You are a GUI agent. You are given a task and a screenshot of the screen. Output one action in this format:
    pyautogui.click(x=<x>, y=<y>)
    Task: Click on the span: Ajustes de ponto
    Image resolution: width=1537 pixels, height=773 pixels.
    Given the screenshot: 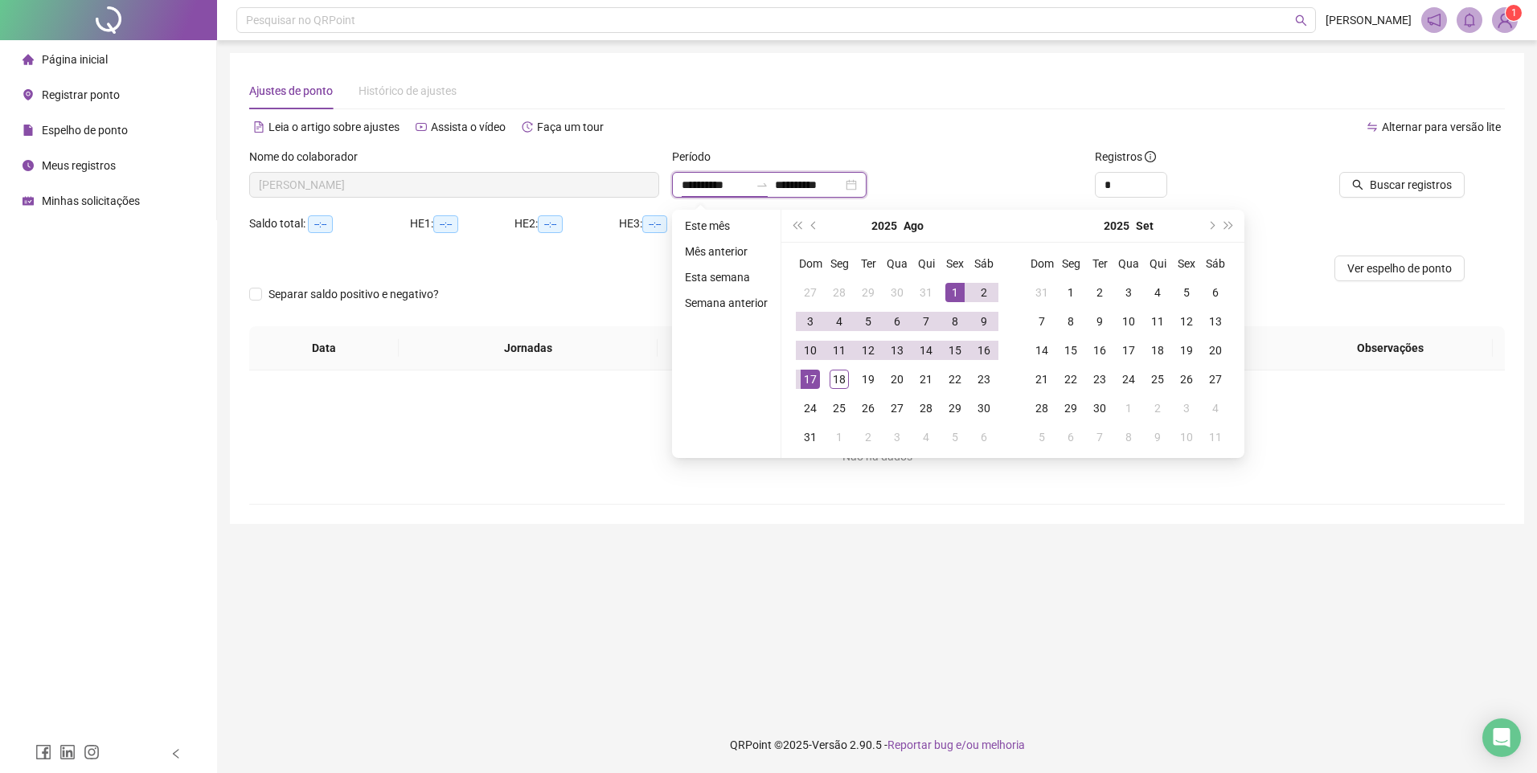 What is the action you would take?
    pyautogui.click(x=291, y=91)
    